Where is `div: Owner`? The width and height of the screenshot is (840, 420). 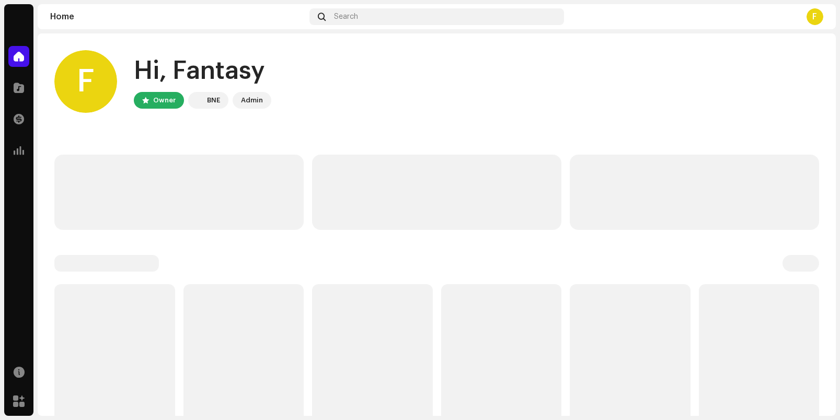 div: Owner is located at coordinates (164, 100).